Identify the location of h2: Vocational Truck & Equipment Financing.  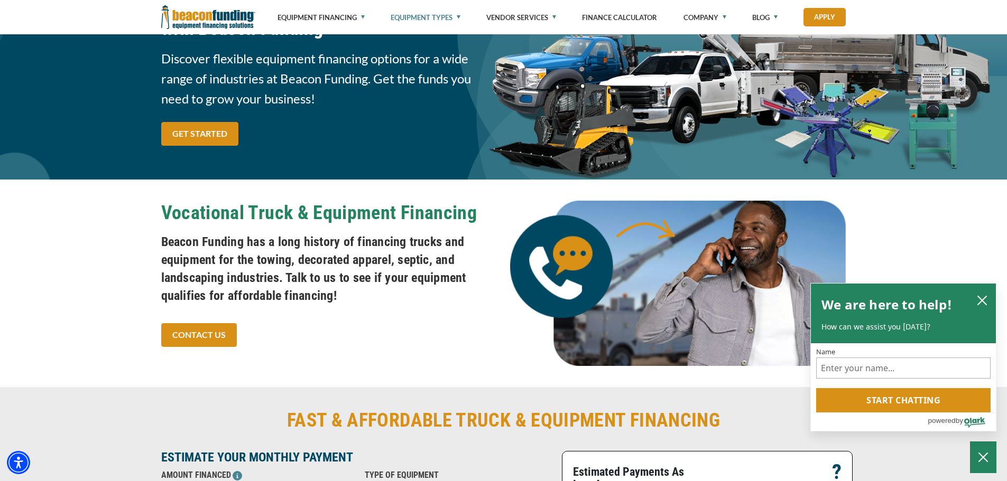
(329, 213).